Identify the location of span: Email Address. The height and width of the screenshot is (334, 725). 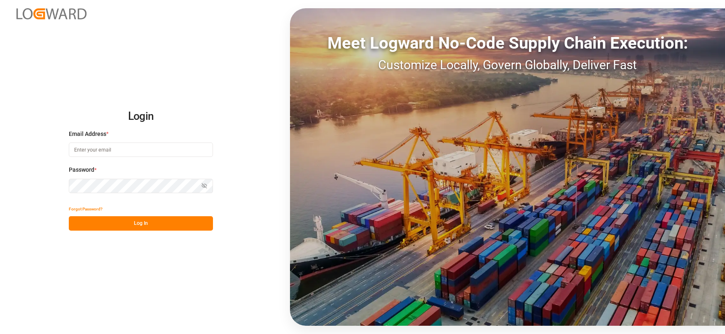
(87, 134).